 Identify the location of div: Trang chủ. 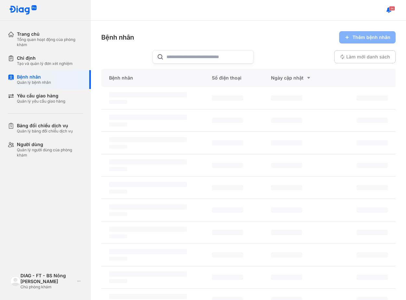
(50, 34).